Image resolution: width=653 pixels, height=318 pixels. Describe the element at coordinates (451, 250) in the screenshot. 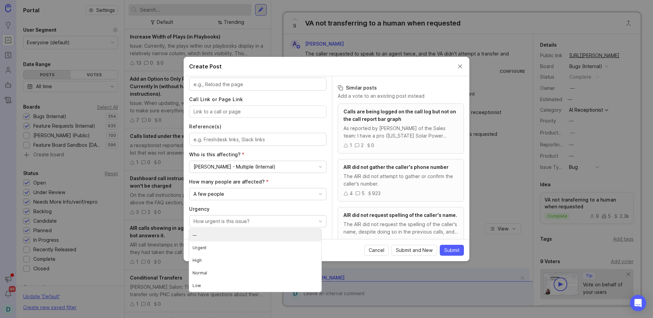

I see `button: Submit` at that location.